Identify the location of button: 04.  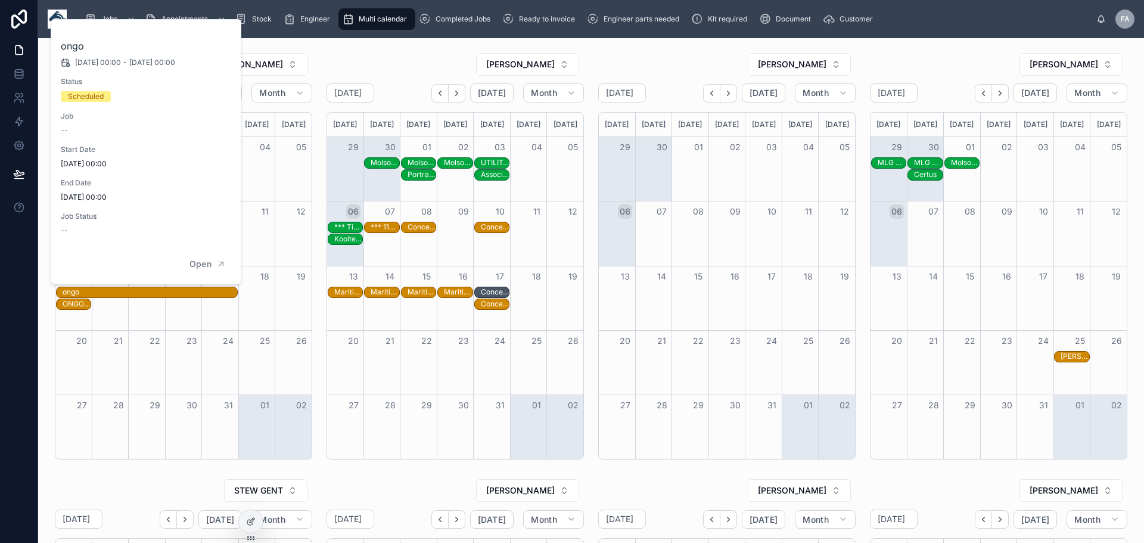
(1080, 147).